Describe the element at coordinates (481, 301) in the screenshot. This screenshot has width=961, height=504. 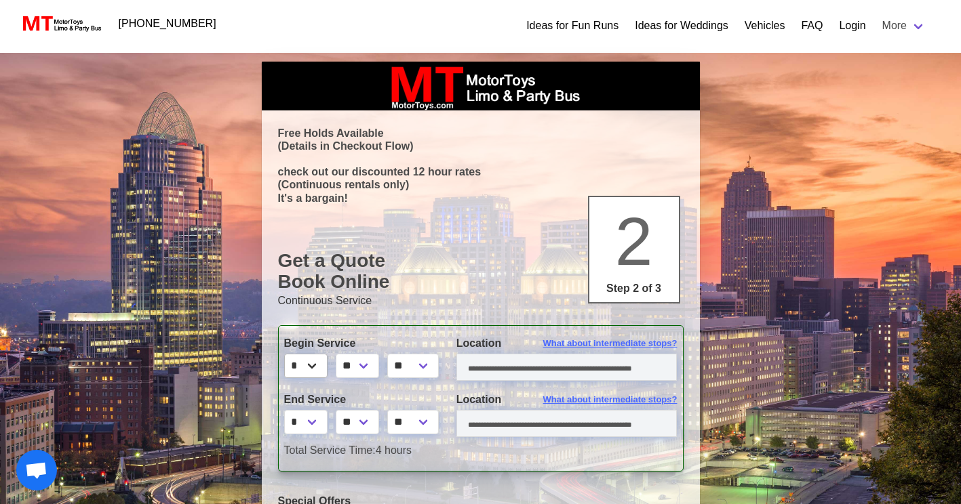
I see `p: Continuous Service` at that location.